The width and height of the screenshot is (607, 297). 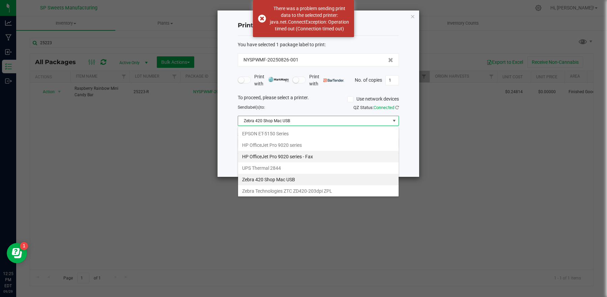 I want to click on span: You have selected 1 package label to print, so click(x=281, y=44).